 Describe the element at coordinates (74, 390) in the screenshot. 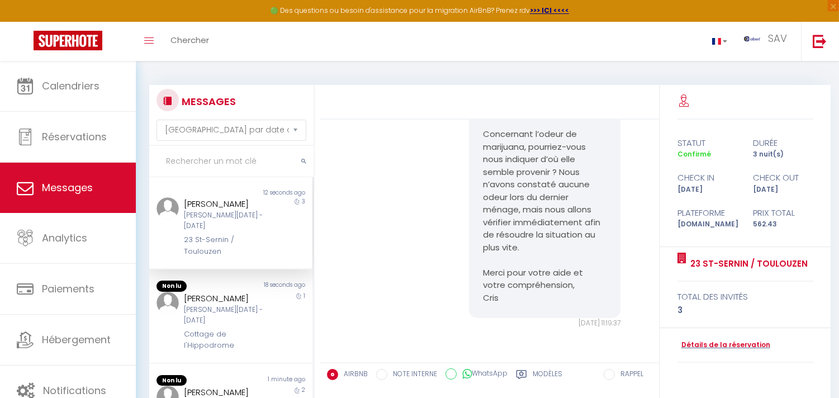

I see `span: Notifications` at that location.